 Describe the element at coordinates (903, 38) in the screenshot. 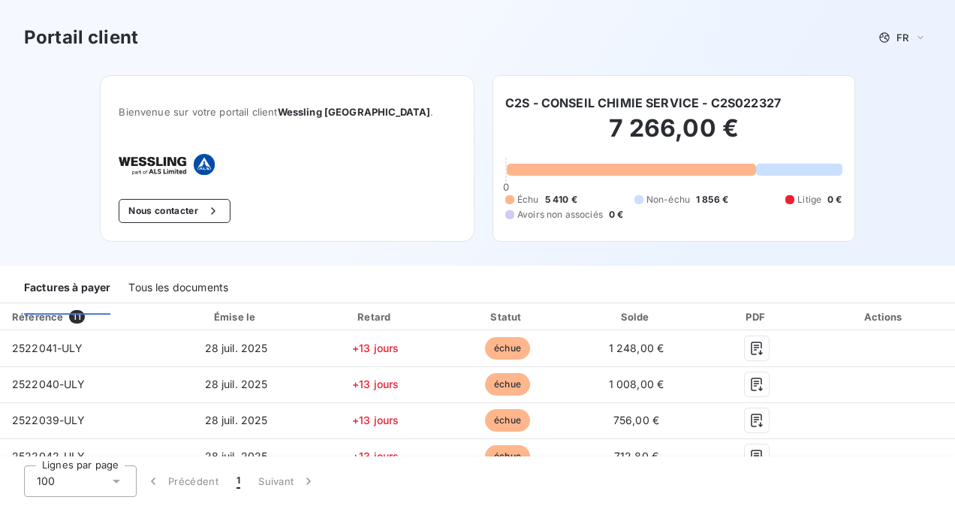

I see `span: FR` at that location.